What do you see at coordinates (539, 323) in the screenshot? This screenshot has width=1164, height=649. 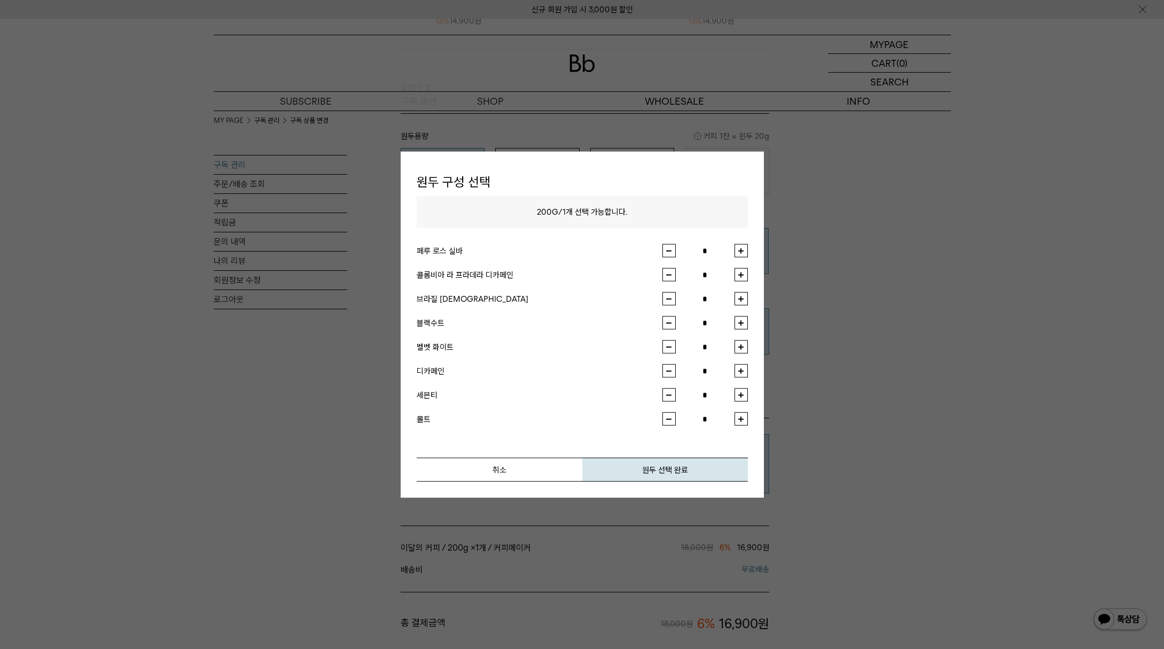 I see `div: 블랙수트` at bounding box center [539, 323].